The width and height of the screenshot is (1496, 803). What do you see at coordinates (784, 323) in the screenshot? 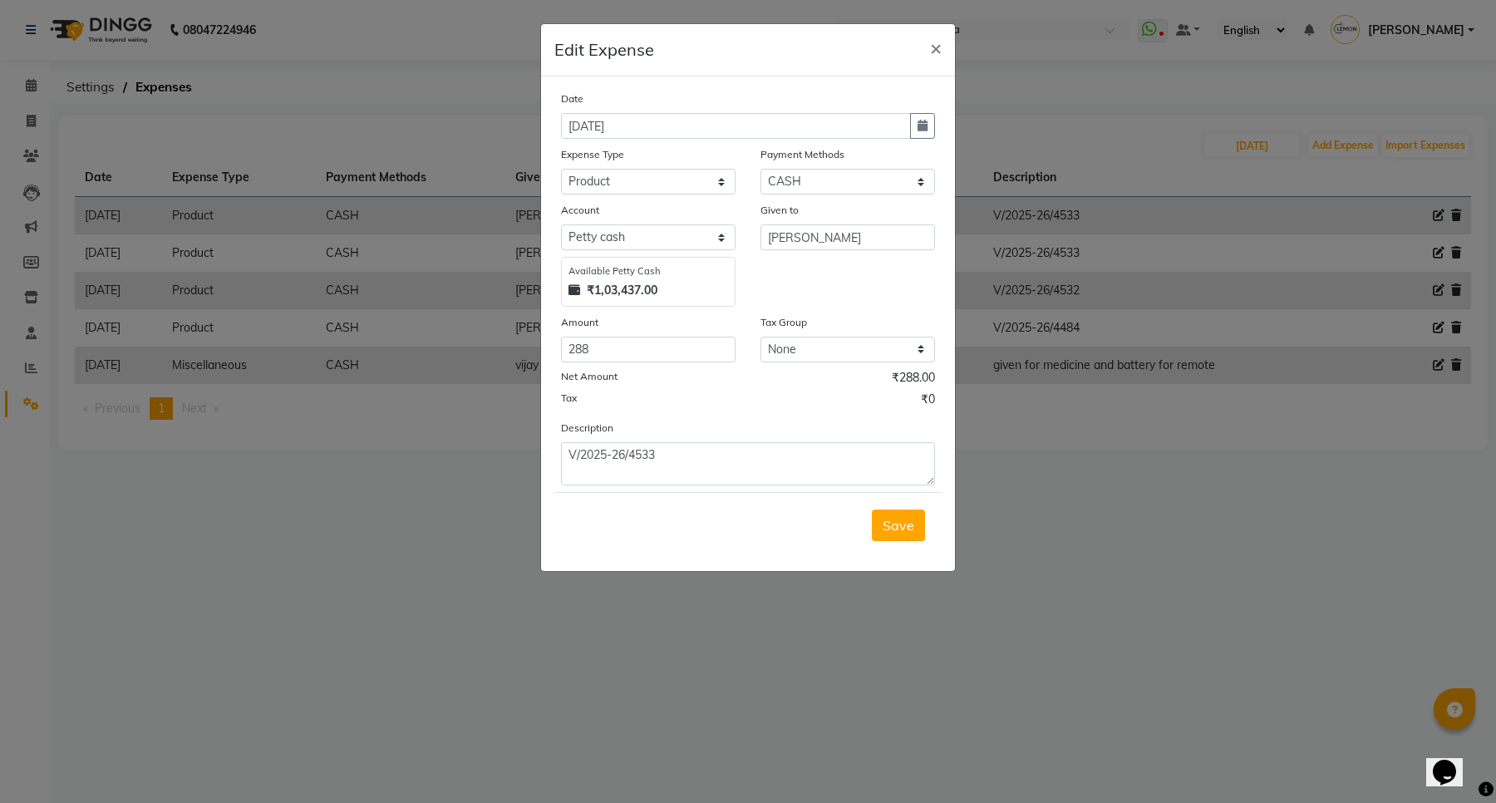
I see `label: Tax Group` at bounding box center [784, 323].